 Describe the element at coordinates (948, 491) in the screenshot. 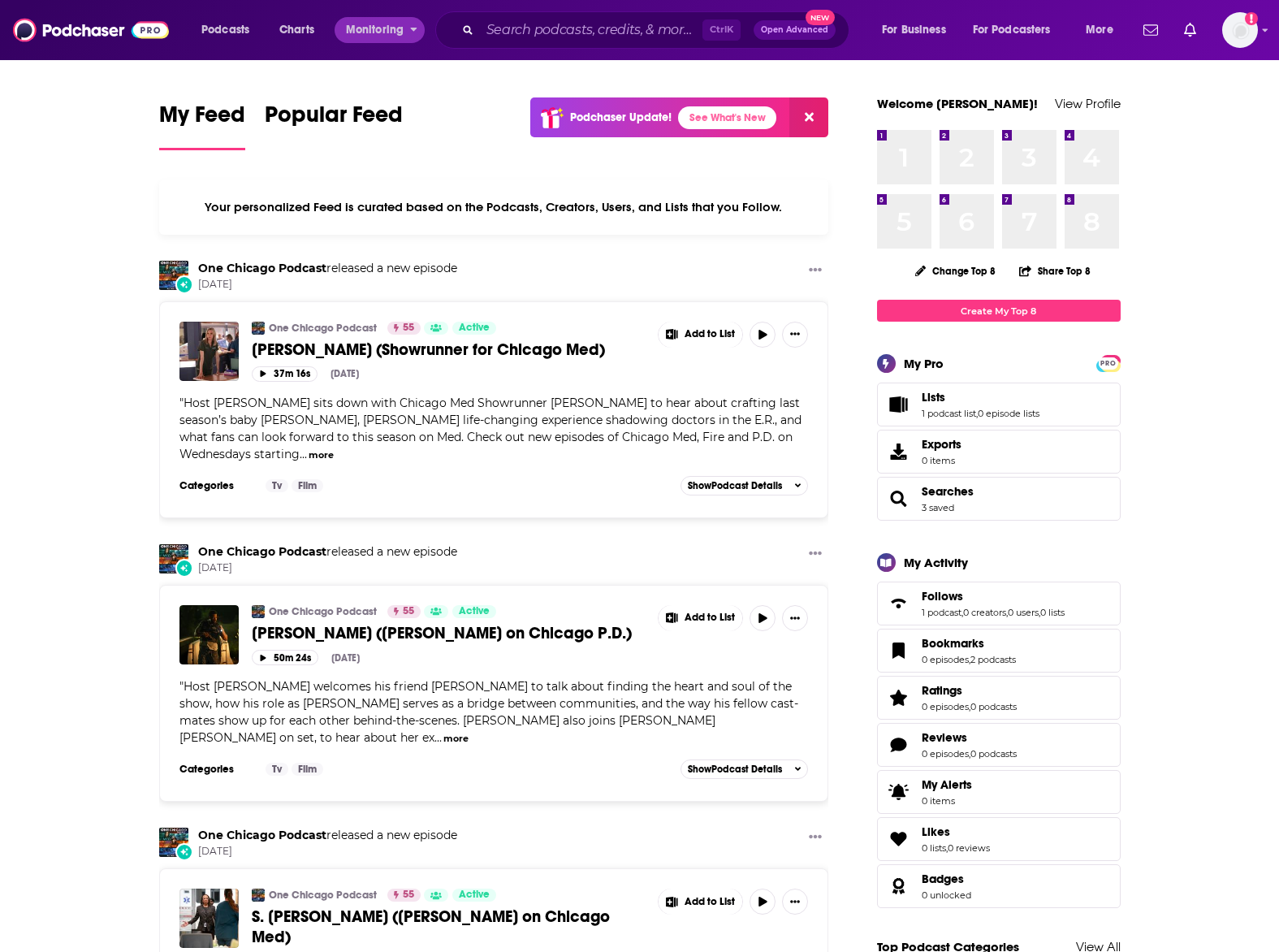

I see `a: Searches` at that location.